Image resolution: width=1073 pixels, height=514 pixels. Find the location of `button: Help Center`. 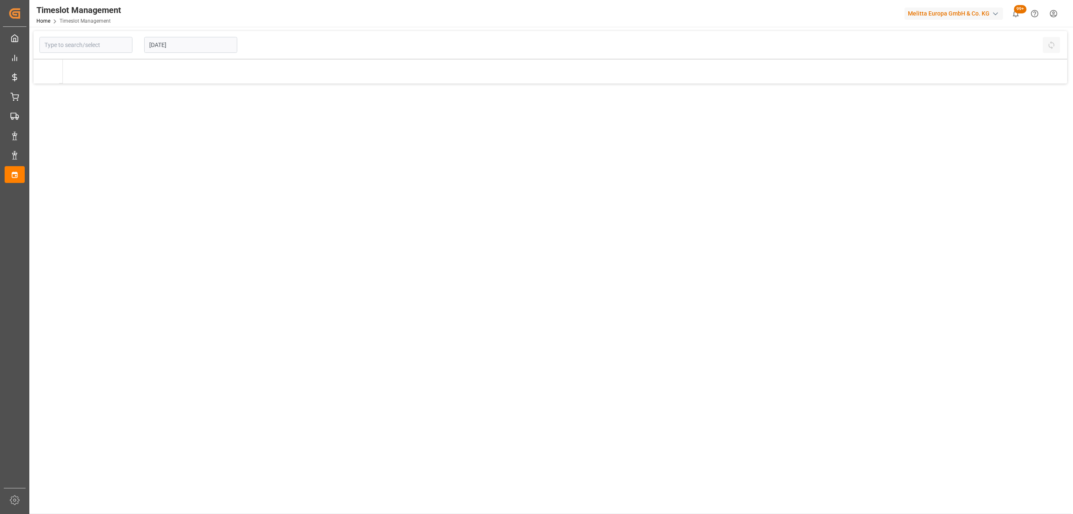

button: Help Center is located at coordinates (1035, 13).